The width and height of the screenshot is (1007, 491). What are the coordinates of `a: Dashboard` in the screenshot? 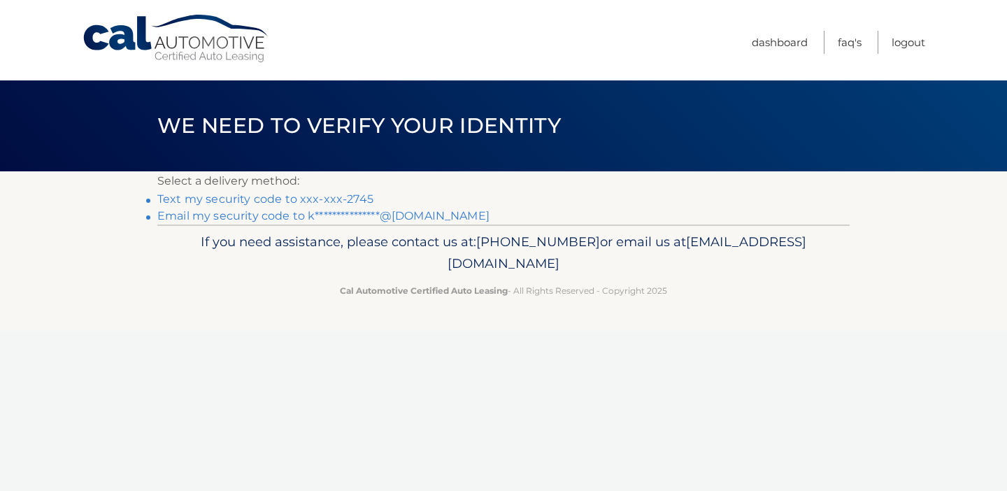 It's located at (780, 42).